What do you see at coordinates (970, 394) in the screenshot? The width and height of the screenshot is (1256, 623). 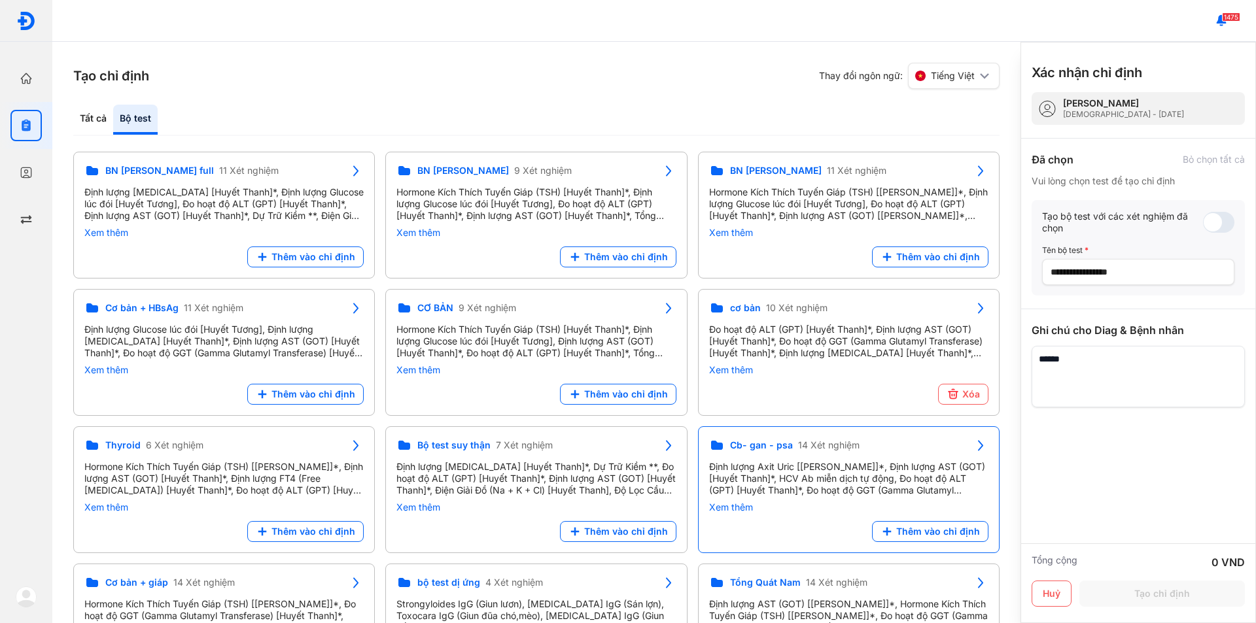 I see `span: Xóa` at bounding box center [970, 394].